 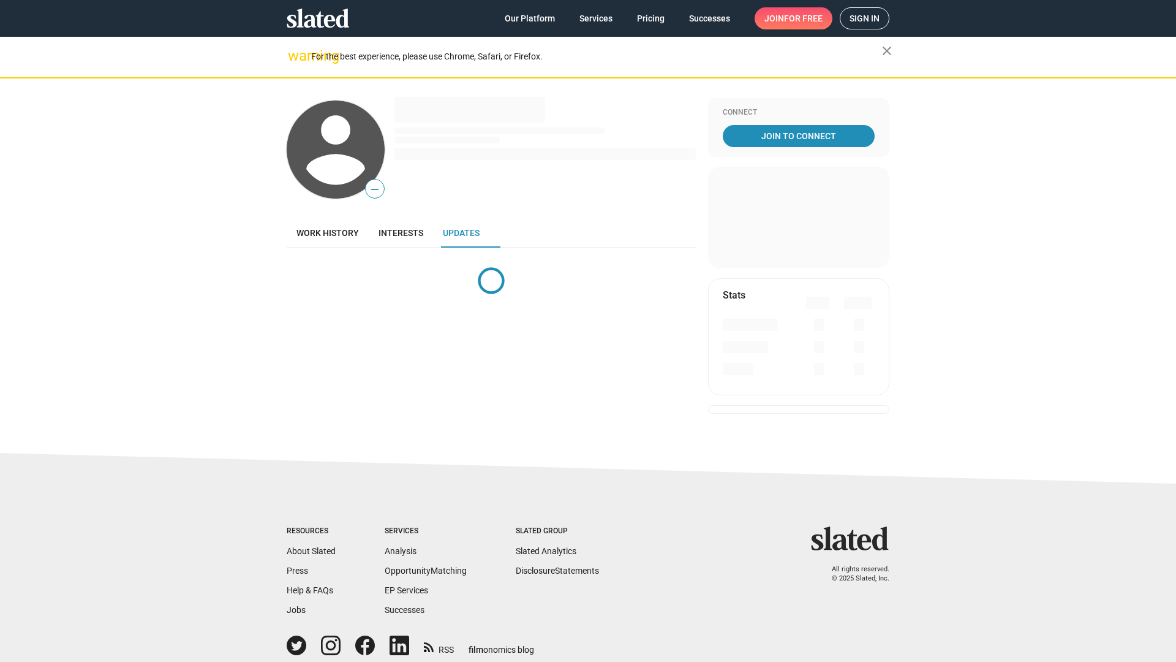 I want to click on a: Sign in, so click(x=864, y=18).